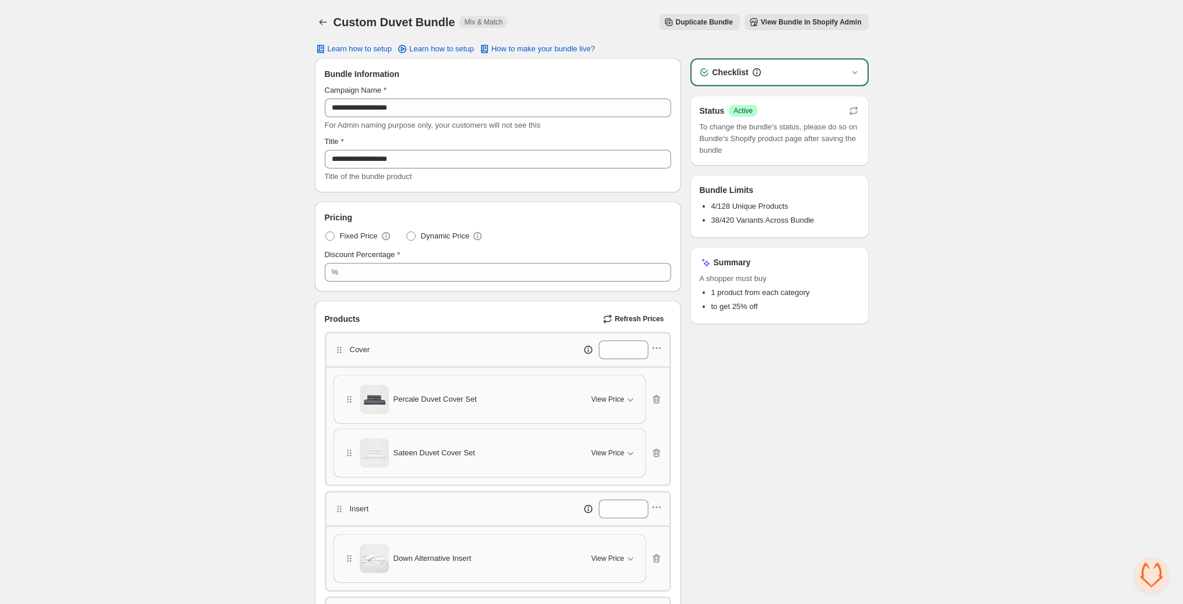 This screenshot has width=1183, height=604. I want to click on button: Refresh Prices, so click(634, 319).